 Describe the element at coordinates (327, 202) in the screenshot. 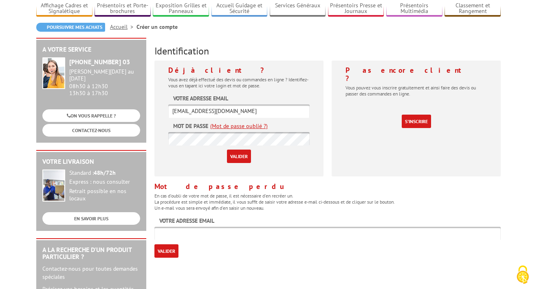

I see `p: En cas d'oubli de votre mot de passe, il est nécessaire d'en recréer un. La procédure est simple ...` at that location.